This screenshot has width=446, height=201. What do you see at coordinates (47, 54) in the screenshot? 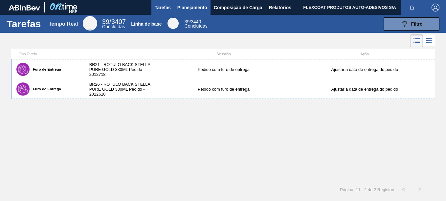
I see `div: Tipo Tarefa` at bounding box center [47, 54].